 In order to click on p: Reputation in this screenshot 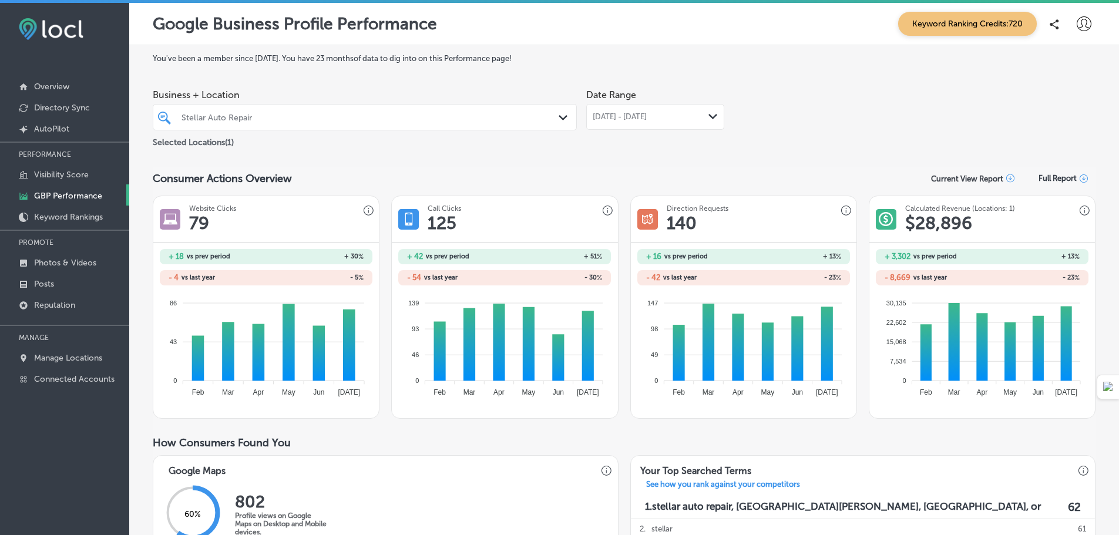, I will do `click(55, 305)`.